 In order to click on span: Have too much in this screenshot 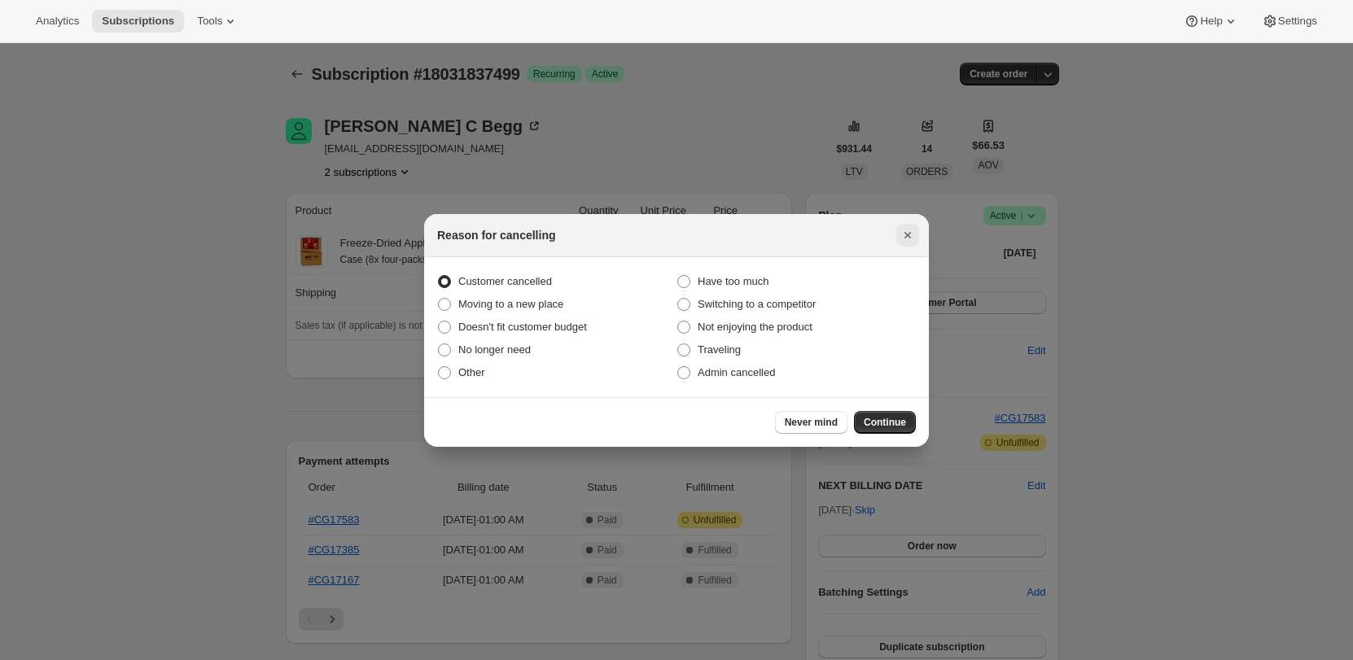, I will do `click(733, 281)`.